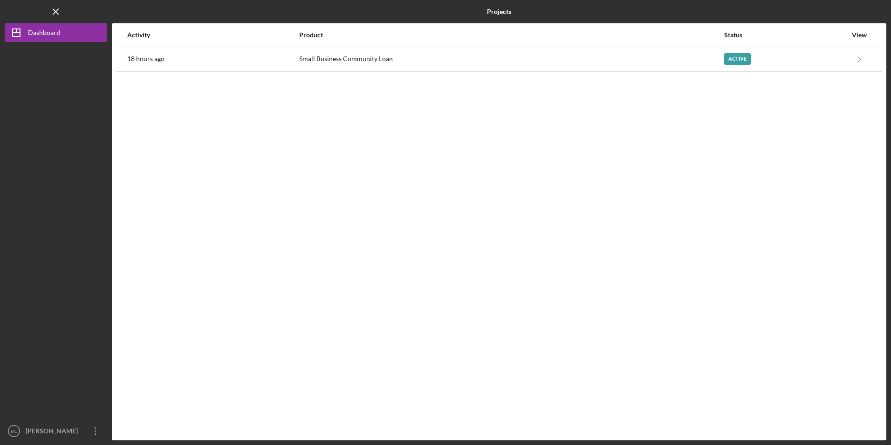 The image size is (891, 445). Describe the element at coordinates (859, 35) in the screenshot. I see `div: View` at that location.